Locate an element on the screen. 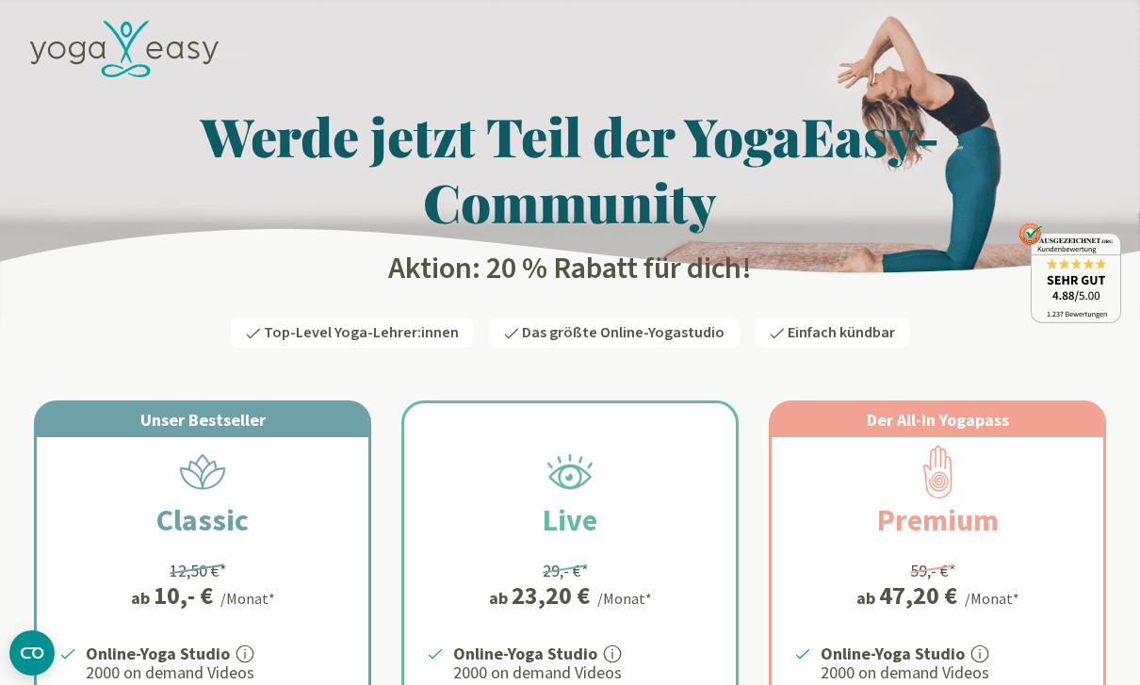 The image size is (1140, 685). h2: Live is located at coordinates (570, 520).